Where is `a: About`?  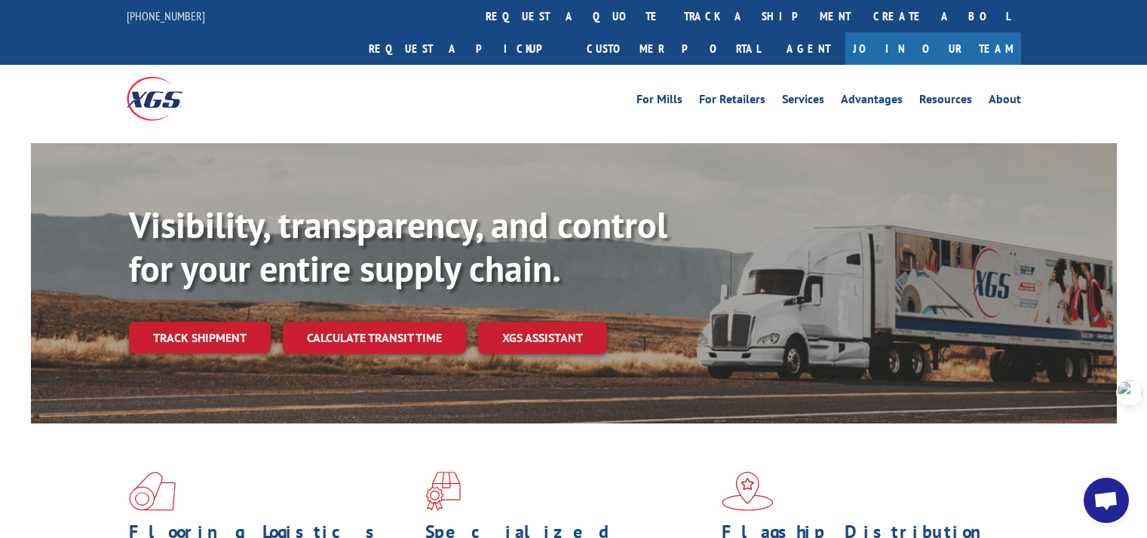 a: About is located at coordinates (1004, 102).